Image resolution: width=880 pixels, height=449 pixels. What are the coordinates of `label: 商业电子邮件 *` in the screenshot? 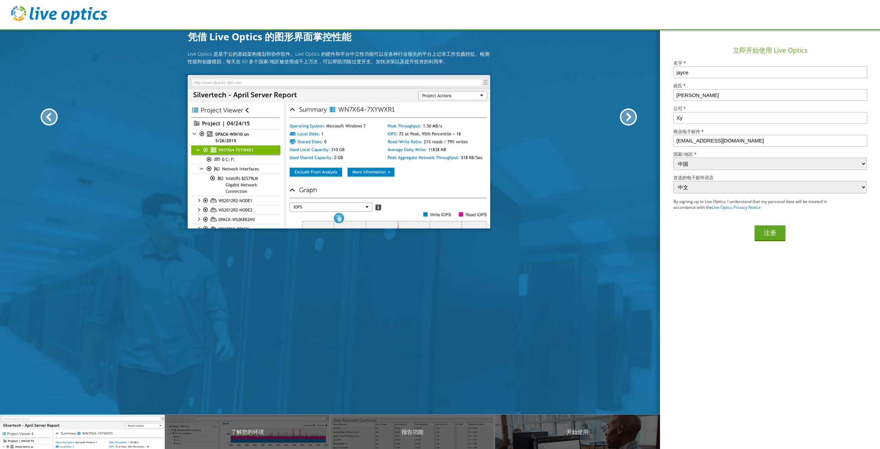 It's located at (770, 131).